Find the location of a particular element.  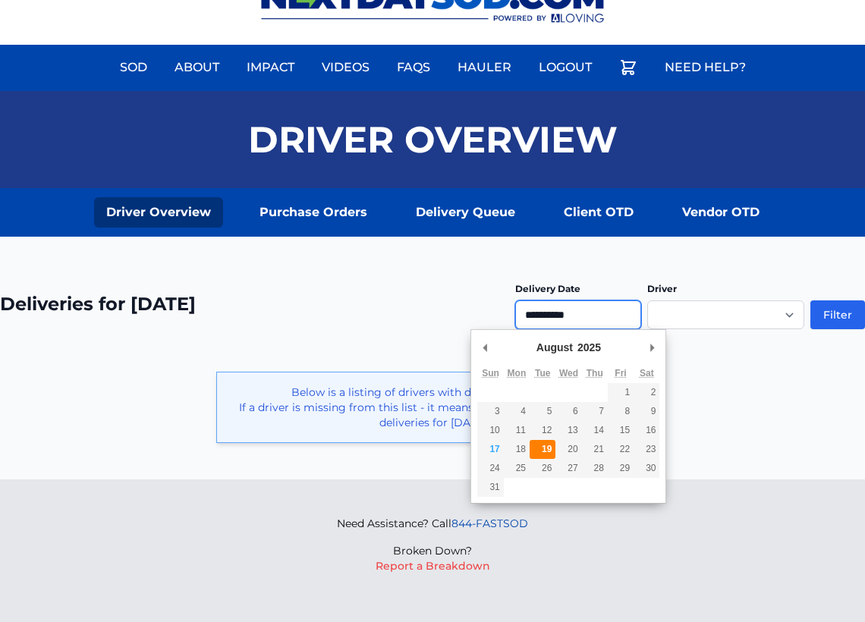

button: 23 is located at coordinates (646, 449).